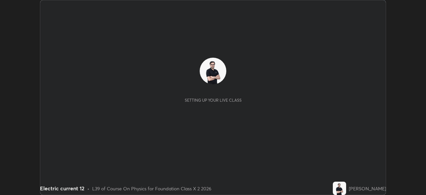  I want to click on div: Setting up your live class, so click(213, 100).